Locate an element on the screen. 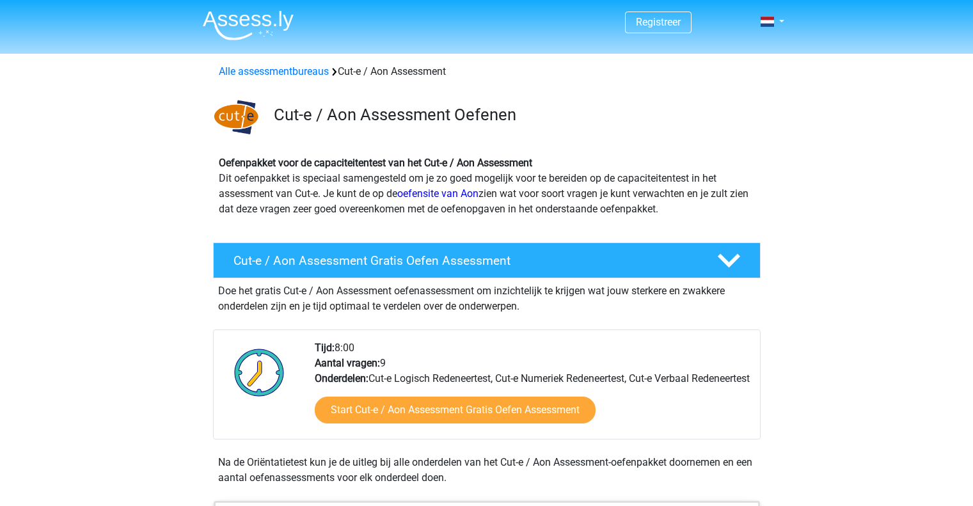 The height and width of the screenshot is (506, 973). div: 8:00 9 Cut-e Logisch Redeneertest, Cut-e Numeriek Redeneertest, Cut-e Verbaal Redeneertest is located at coordinates (532, 390).